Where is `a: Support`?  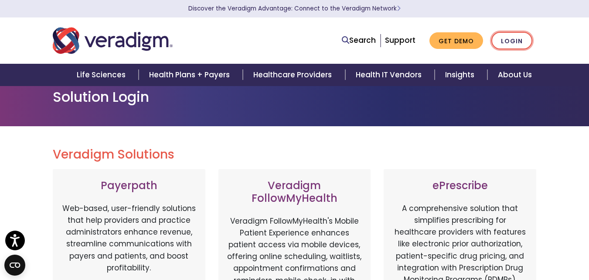 a: Support is located at coordinates (400, 40).